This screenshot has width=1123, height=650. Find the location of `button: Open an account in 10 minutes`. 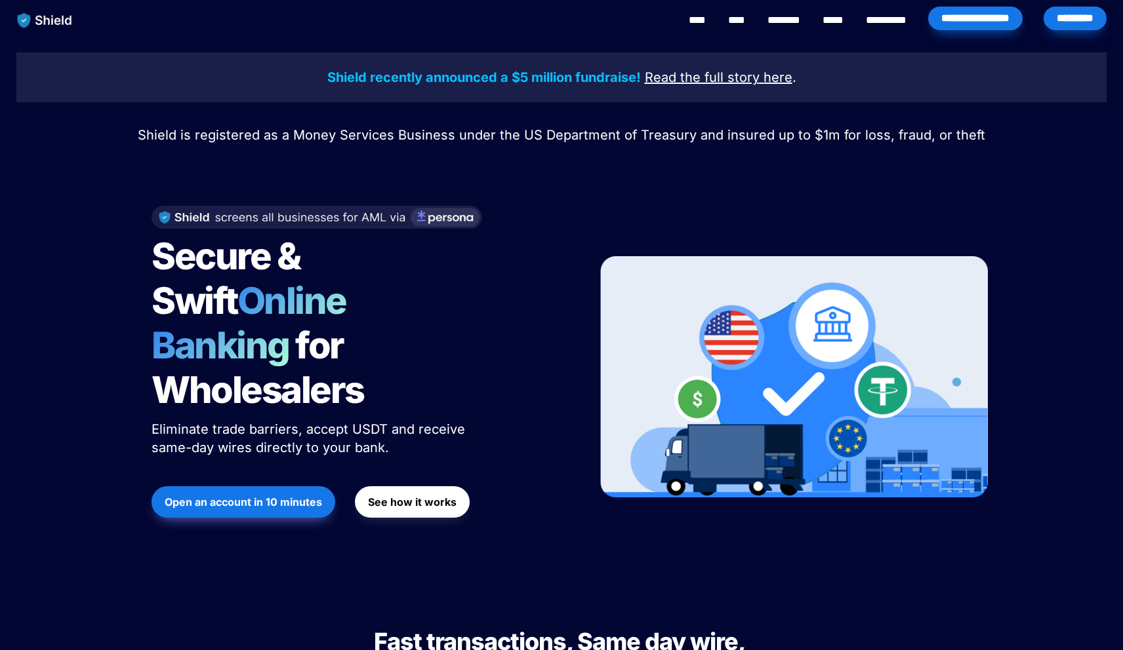

button: Open an account in 10 minutes is located at coordinates (243, 502).